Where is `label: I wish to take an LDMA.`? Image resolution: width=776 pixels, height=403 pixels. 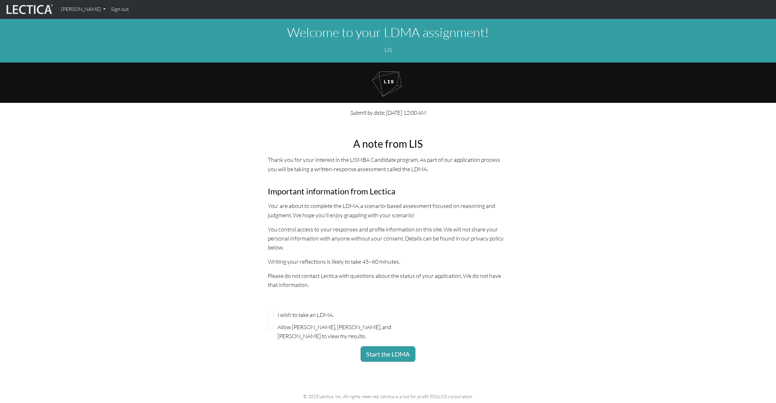
label: I wish to take an LDMA. is located at coordinates (305, 314).